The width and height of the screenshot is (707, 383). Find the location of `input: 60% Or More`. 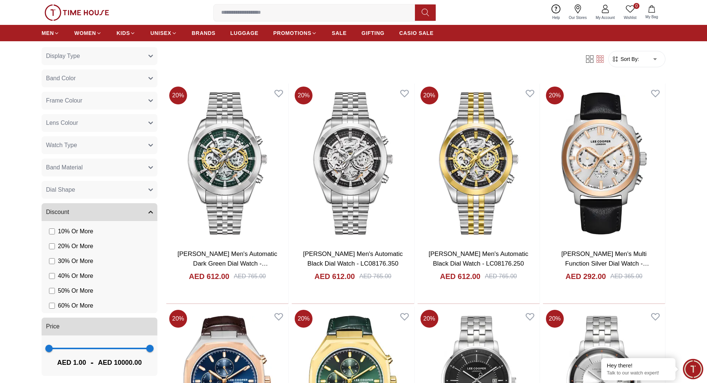

input: 60% Or More is located at coordinates (52, 305).